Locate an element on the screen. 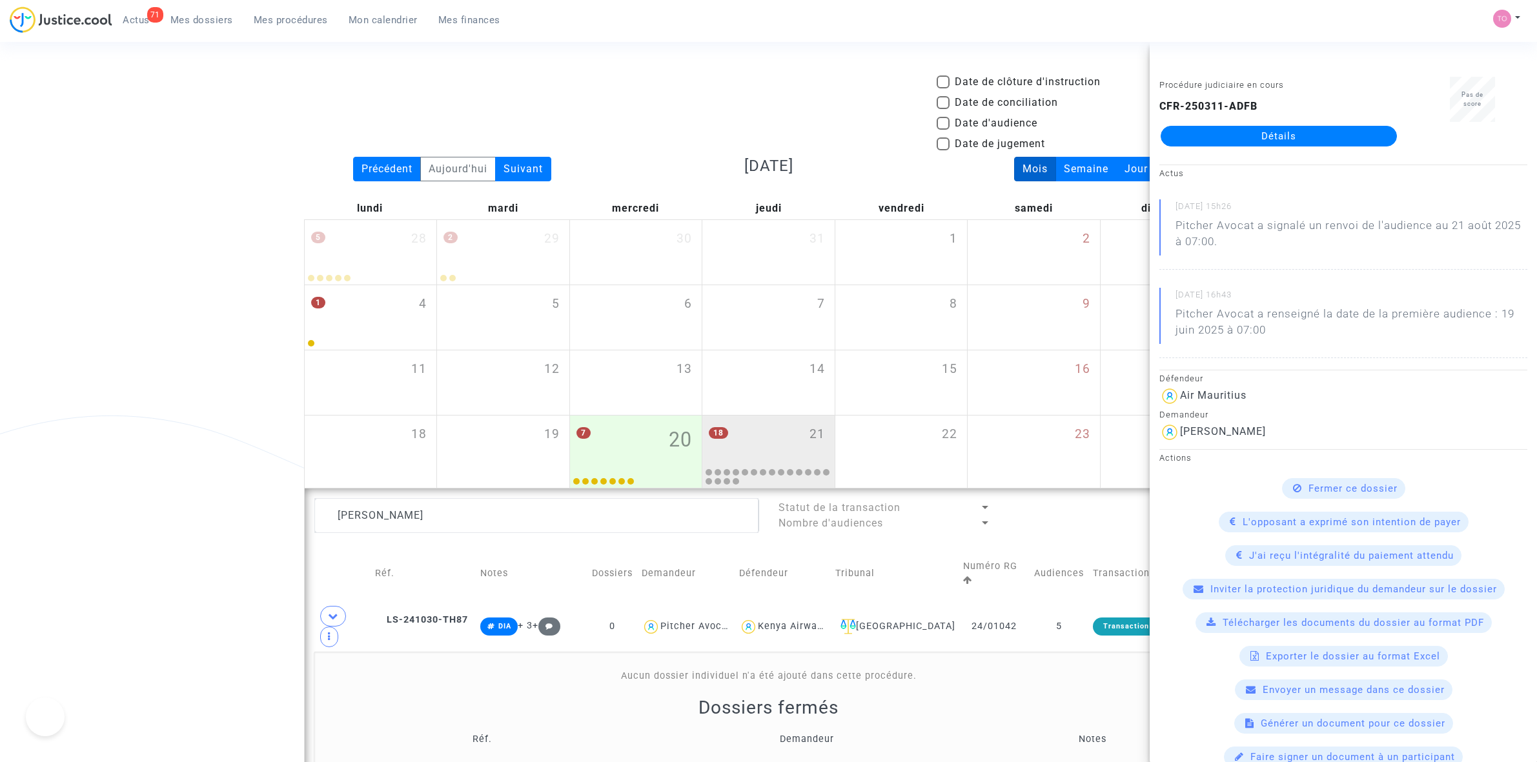 The height and width of the screenshot is (762, 1537). span: + 3 is located at coordinates (525, 625).